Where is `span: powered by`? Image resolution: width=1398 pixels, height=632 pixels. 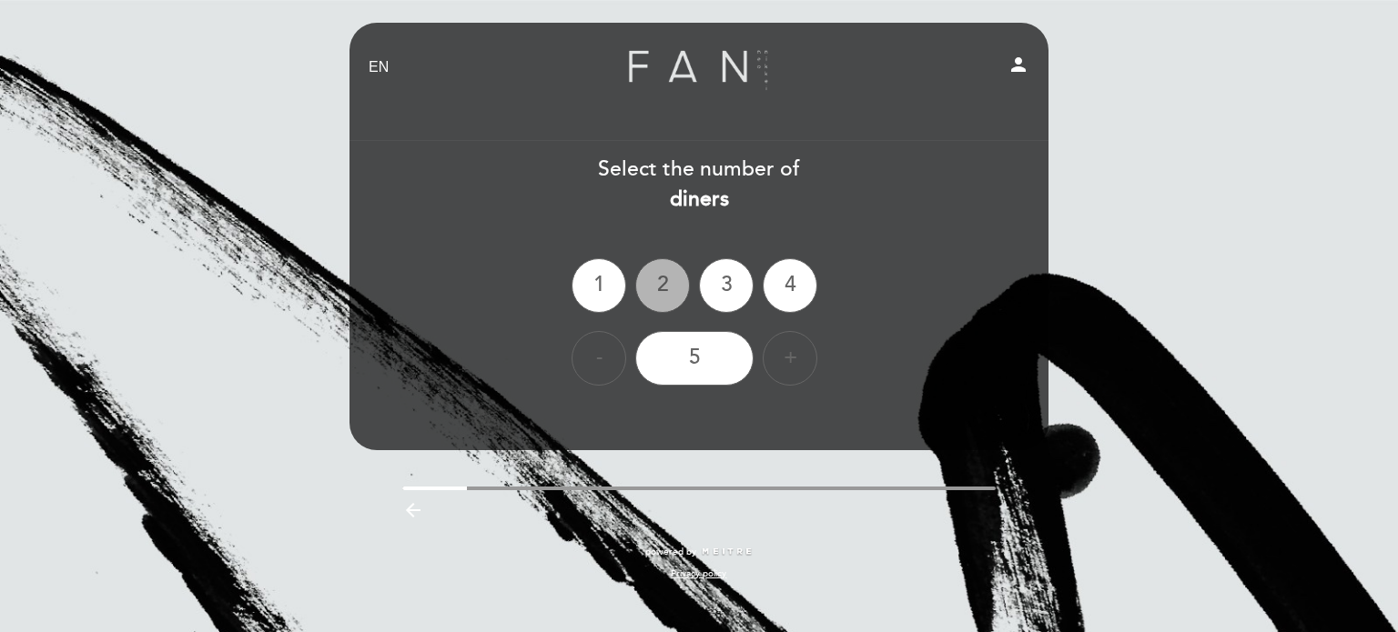 span: powered by is located at coordinates (671, 552).